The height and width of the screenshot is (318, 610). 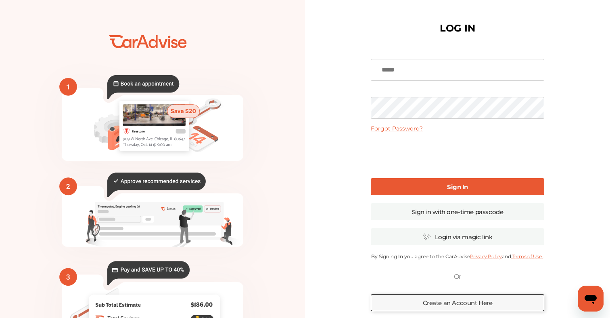 I want to click on a: Sign in with one-time passcode, so click(x=458, y=211).